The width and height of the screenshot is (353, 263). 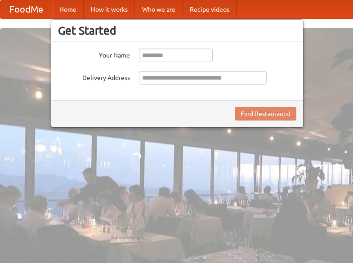 What do you see at coordinates (94, 77) in the screenshot?
I see `label: Delivery Address` at bounding box center [94, 77].